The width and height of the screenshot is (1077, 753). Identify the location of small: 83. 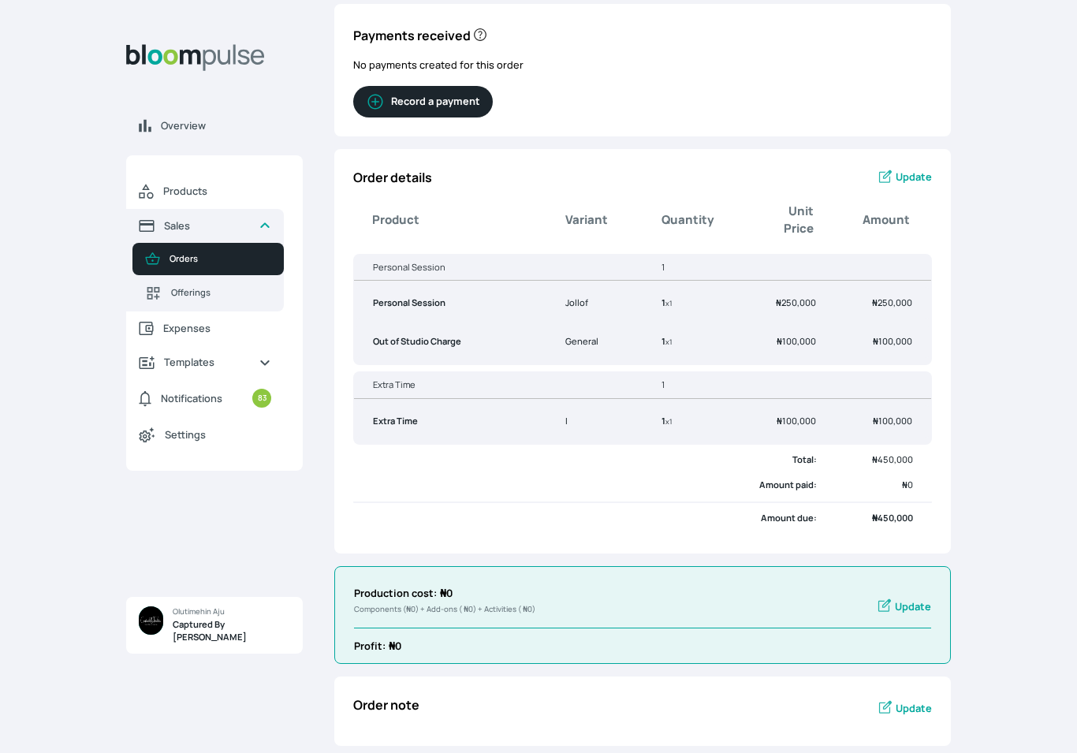
(262, 398).